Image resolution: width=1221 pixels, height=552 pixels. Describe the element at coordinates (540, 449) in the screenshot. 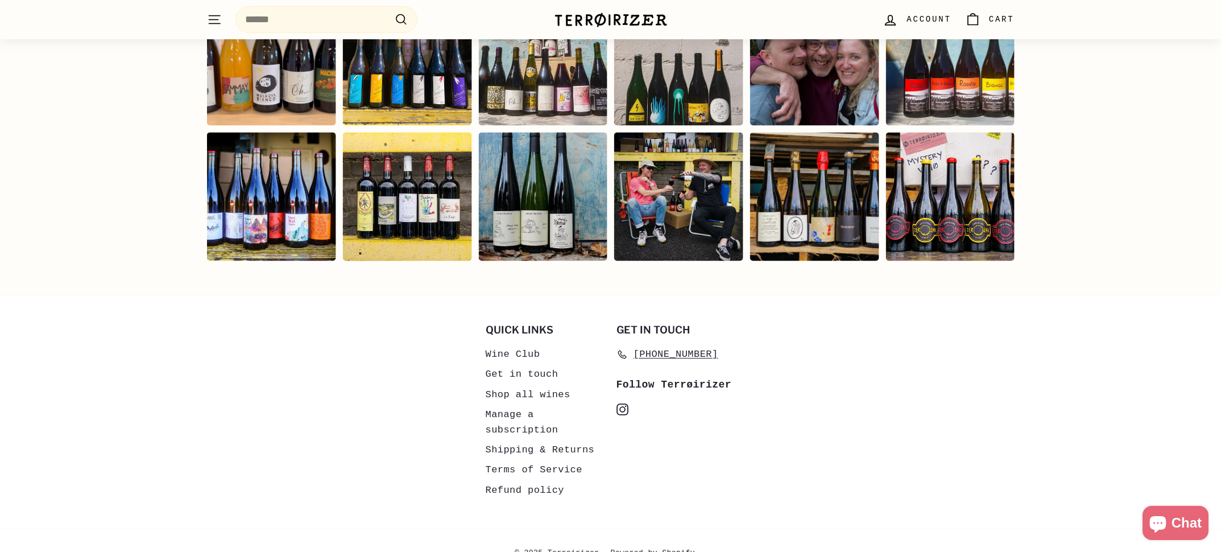

I see `a: Shipping & Returns` at that location.